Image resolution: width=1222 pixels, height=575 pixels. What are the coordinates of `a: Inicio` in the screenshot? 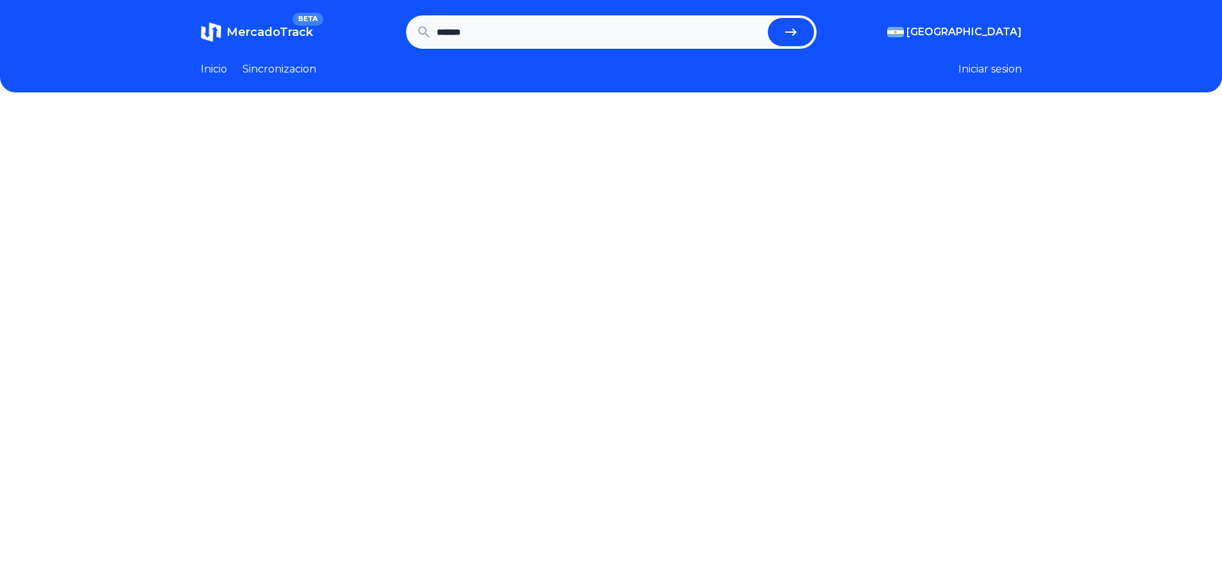 It's located at (214, 69).